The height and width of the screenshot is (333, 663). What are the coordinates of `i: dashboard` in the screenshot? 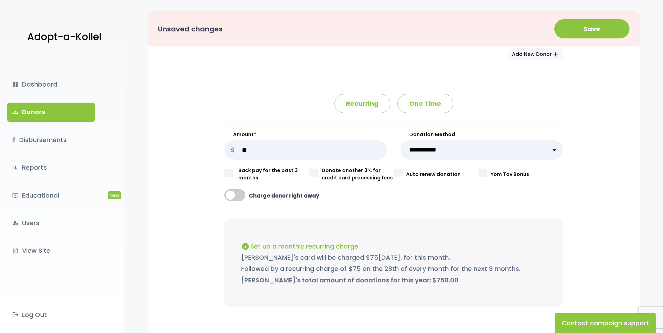 It's located at (15, 85).